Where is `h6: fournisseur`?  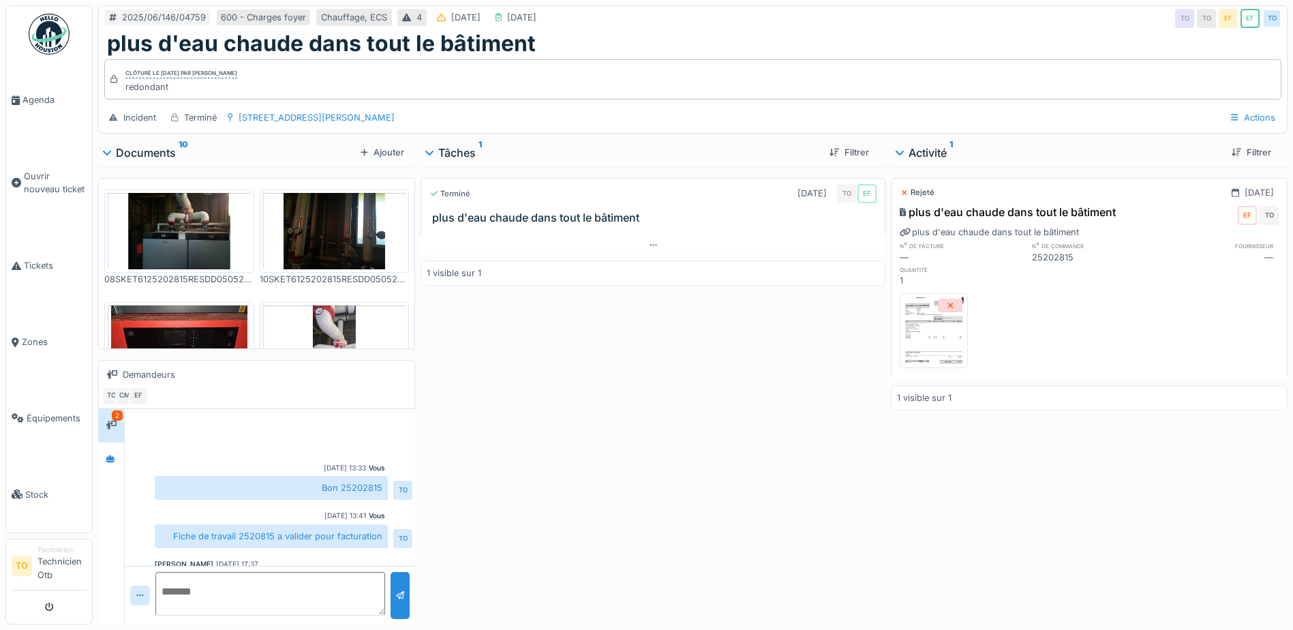 h6: fournisseur is located at coordinates (1217, 245).